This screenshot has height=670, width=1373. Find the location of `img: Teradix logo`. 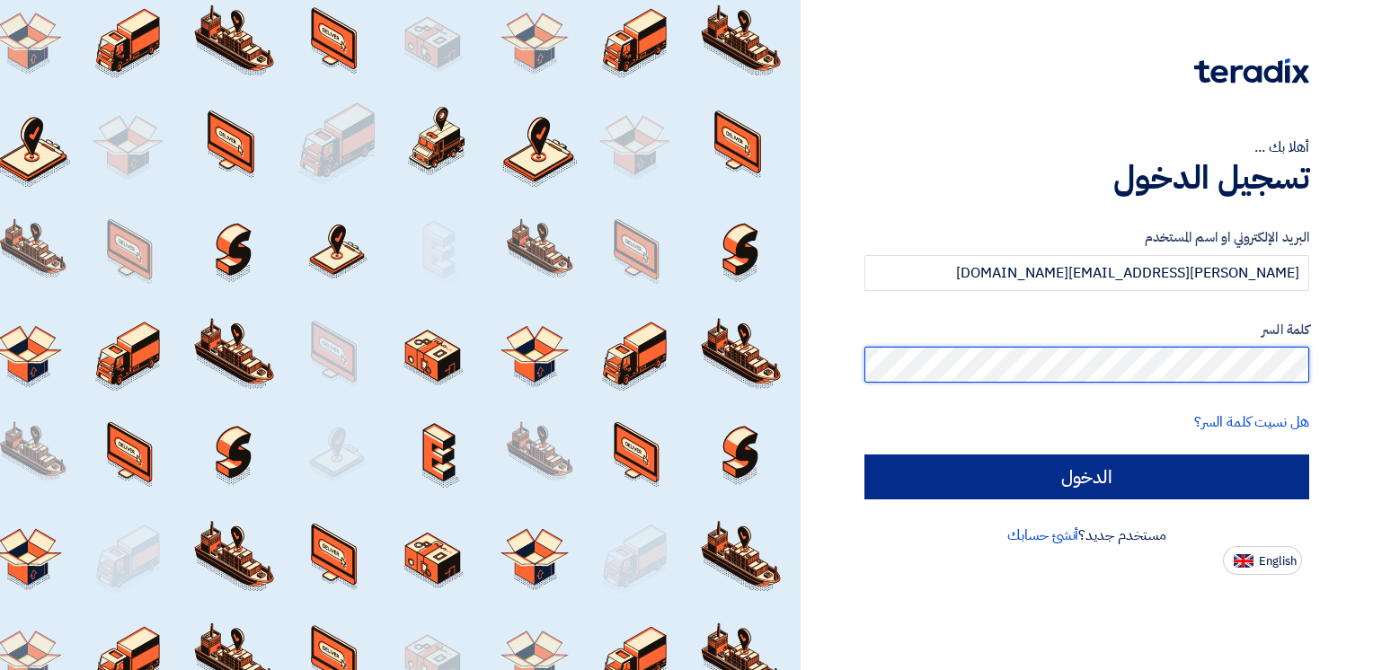

img: Teradix logo is located at coordinates (1251, 71).